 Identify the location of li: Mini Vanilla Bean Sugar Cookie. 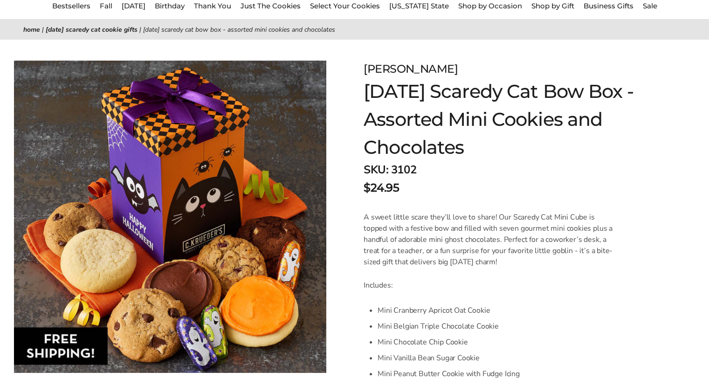
(498, 358).